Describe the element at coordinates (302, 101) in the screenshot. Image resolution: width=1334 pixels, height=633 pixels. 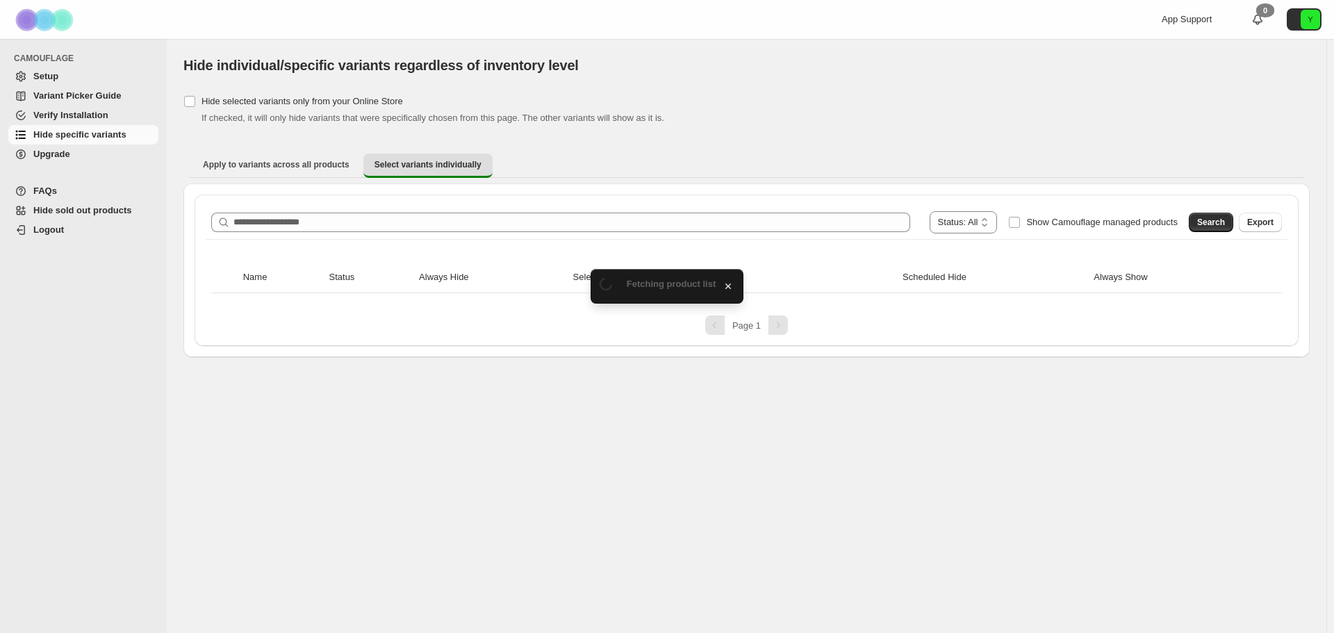
I see `span: Hide selected variants only from your Online Store` at that location.